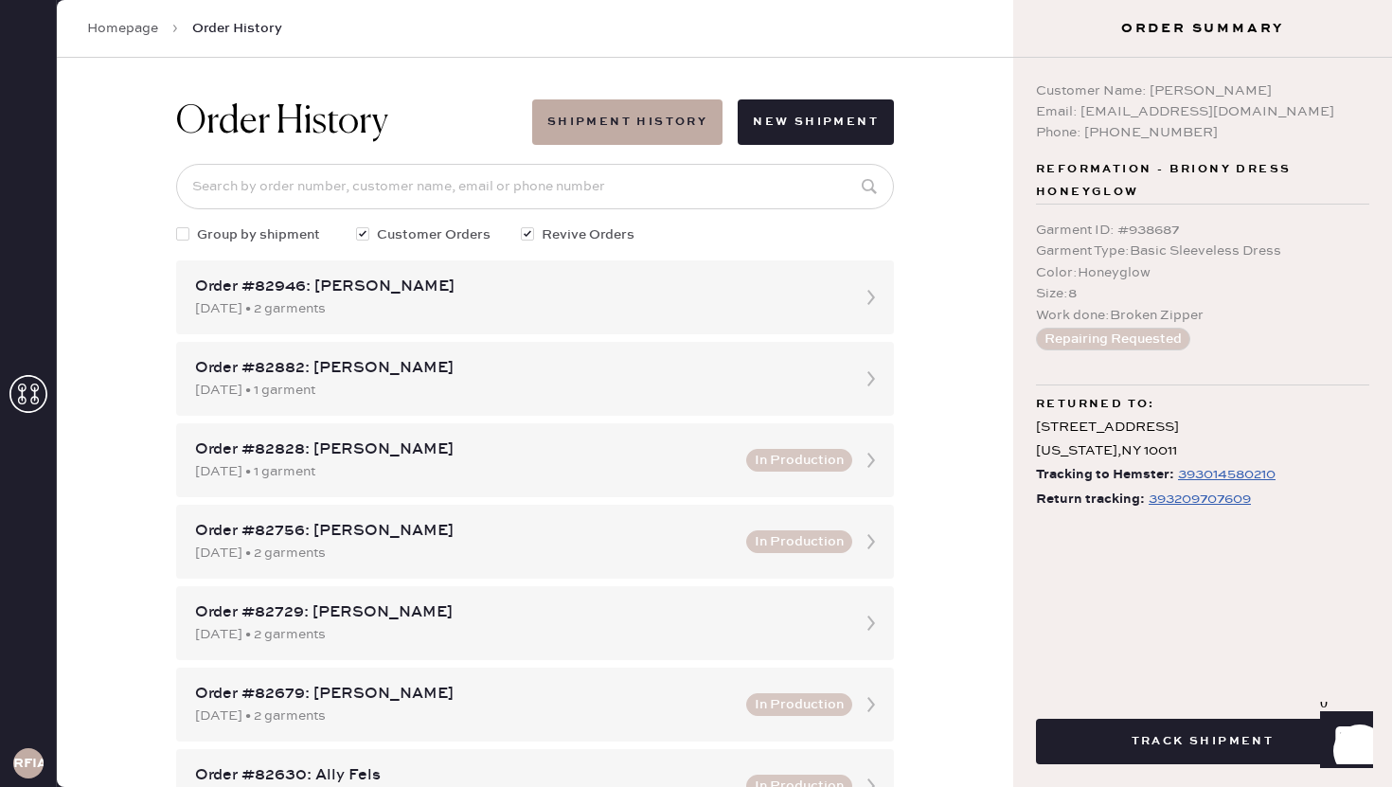  What do you see at coordinates (1202, 293) in the screenshot?
I see `div: Size : 8` at bounding box center [1202, 293].